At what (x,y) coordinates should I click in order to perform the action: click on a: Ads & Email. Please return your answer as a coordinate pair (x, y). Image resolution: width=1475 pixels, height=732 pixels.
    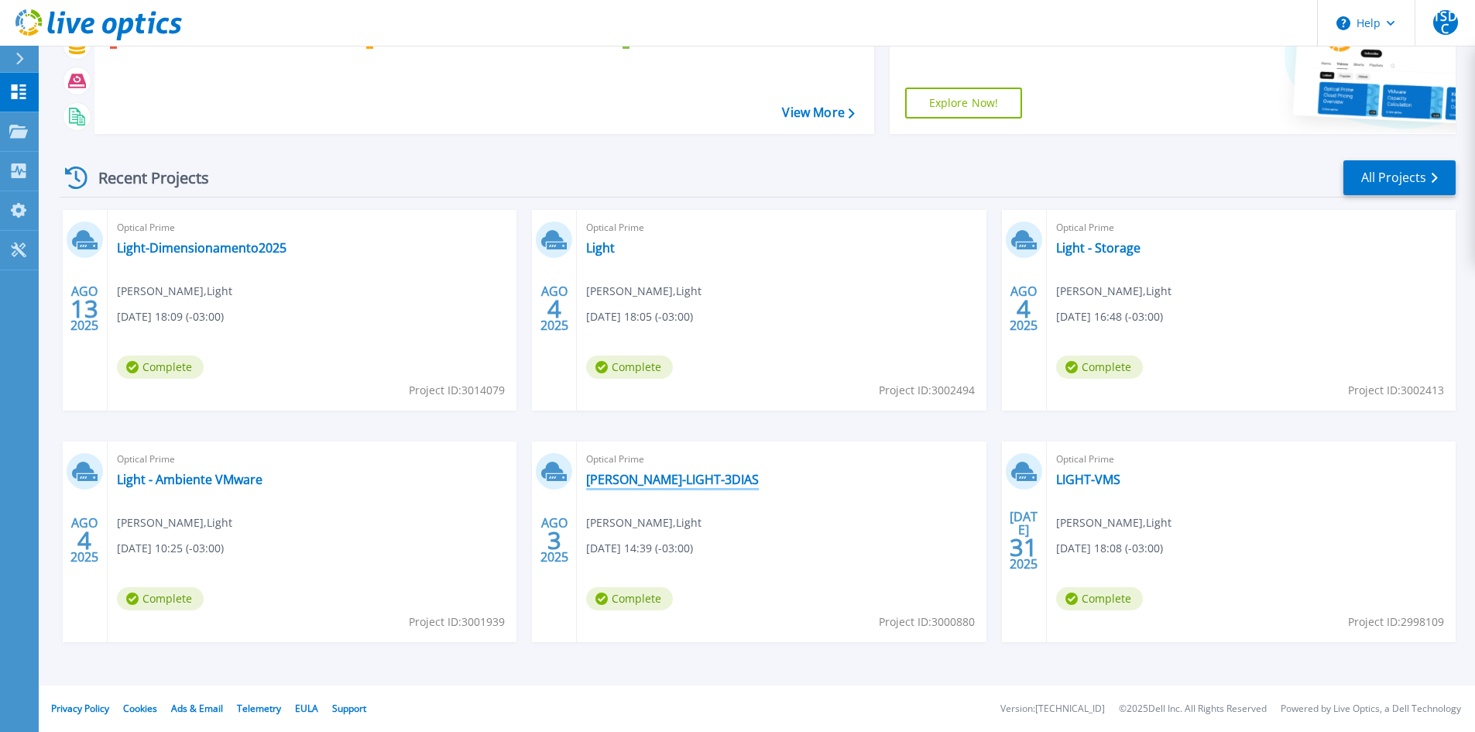
    Looking at the image, I should click on (197, 708).